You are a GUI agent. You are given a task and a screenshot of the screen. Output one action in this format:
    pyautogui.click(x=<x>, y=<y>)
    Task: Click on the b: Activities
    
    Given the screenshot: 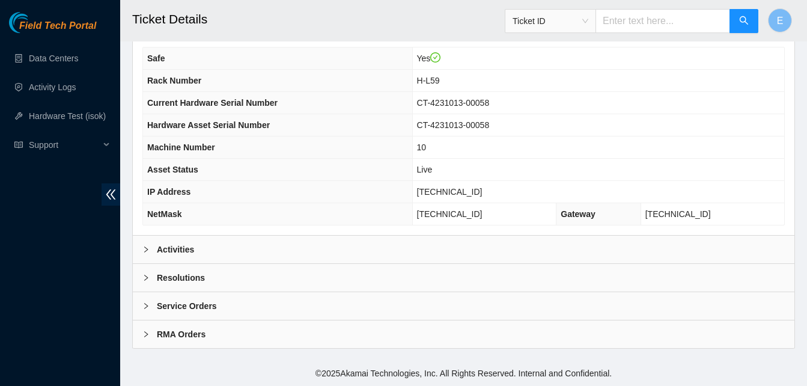 What is the action you would take?
    pyautogui.click(x=175, y=249)
    